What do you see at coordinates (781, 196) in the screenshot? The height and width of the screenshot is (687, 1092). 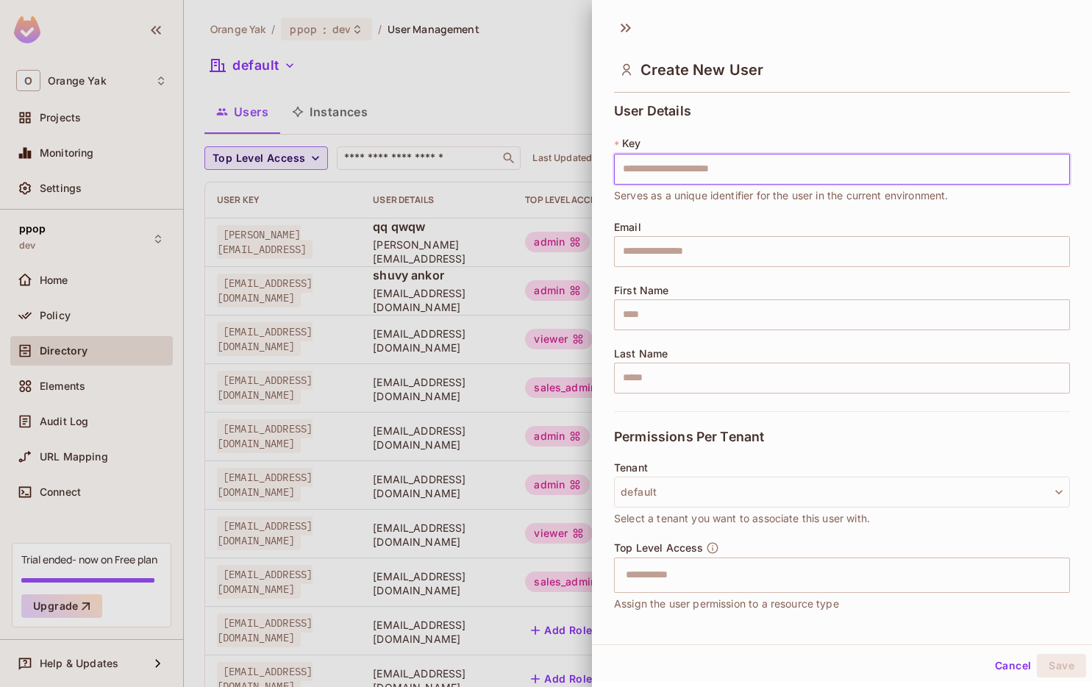 I see `span: Serves as a unique identifier for the user in the current environment.` at bounding box center [781, 196].